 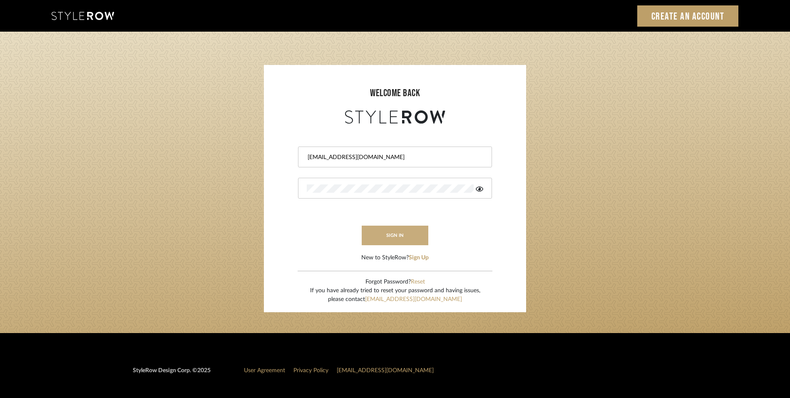 I want to click on a: User Agreement, so click(x=264, y=370).